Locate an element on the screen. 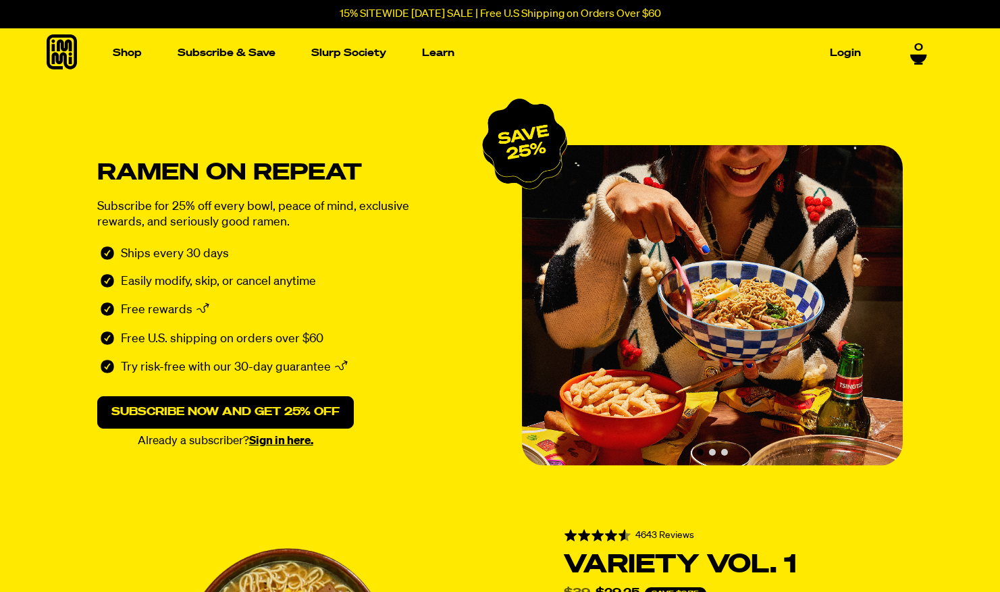 The height and width of the screenshot is (592, 1000). a: Shop is located at coordinates (127, 53).